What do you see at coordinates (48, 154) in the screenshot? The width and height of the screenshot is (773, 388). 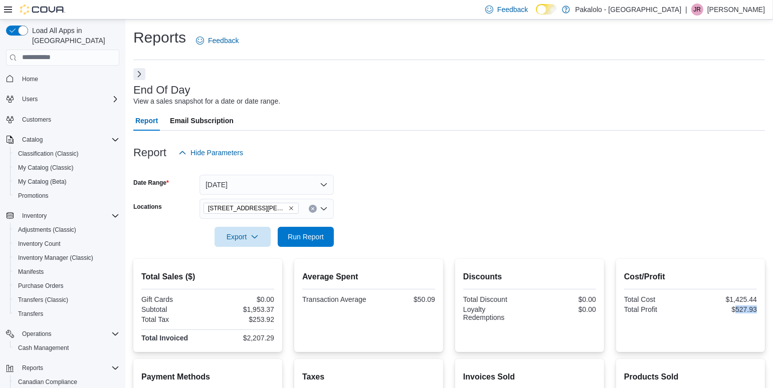 I see `a: Classification (Classic)` at bounding box center [48, 154].